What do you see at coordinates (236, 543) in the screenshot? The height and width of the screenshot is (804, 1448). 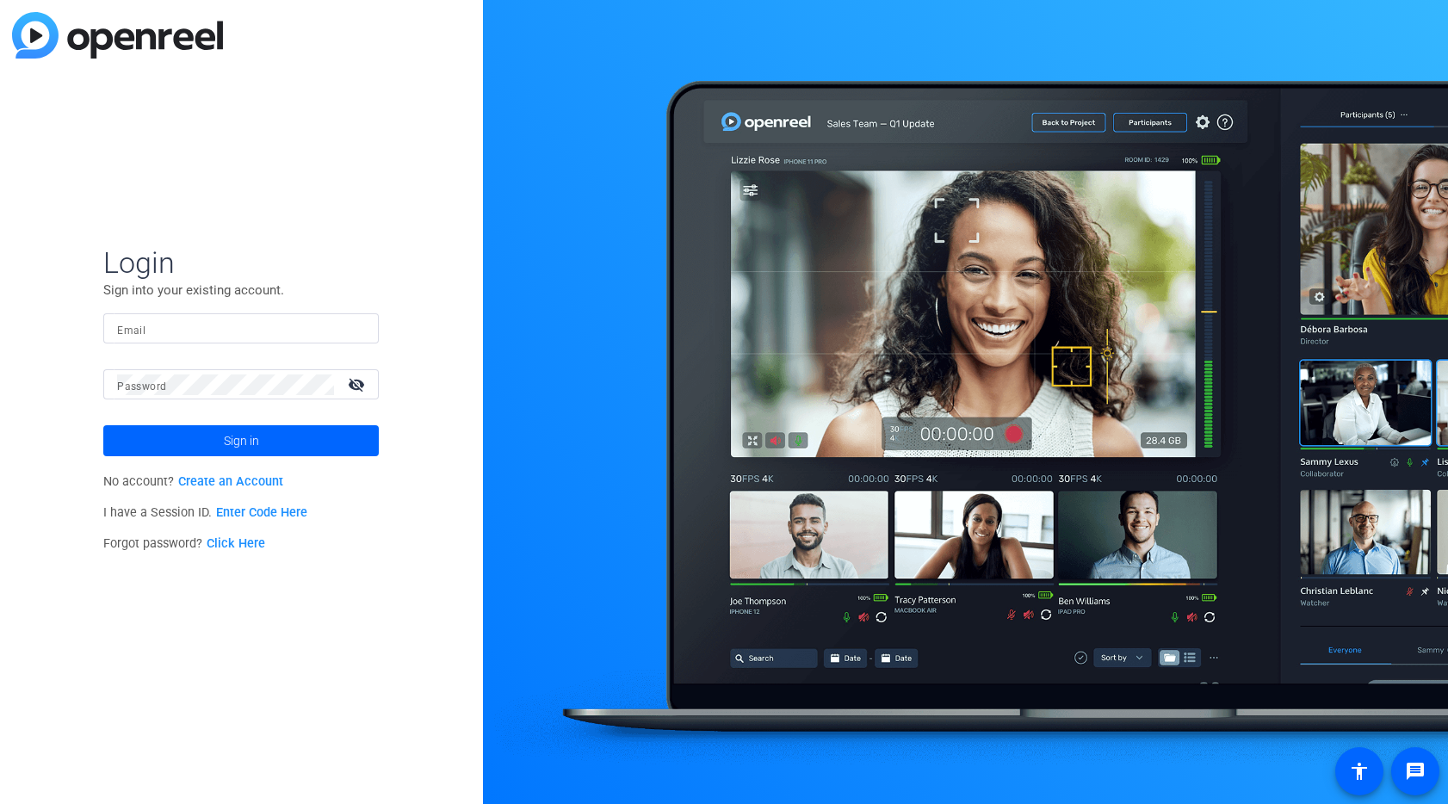 I see `a: Click Here` at bounding box center [236, 543].